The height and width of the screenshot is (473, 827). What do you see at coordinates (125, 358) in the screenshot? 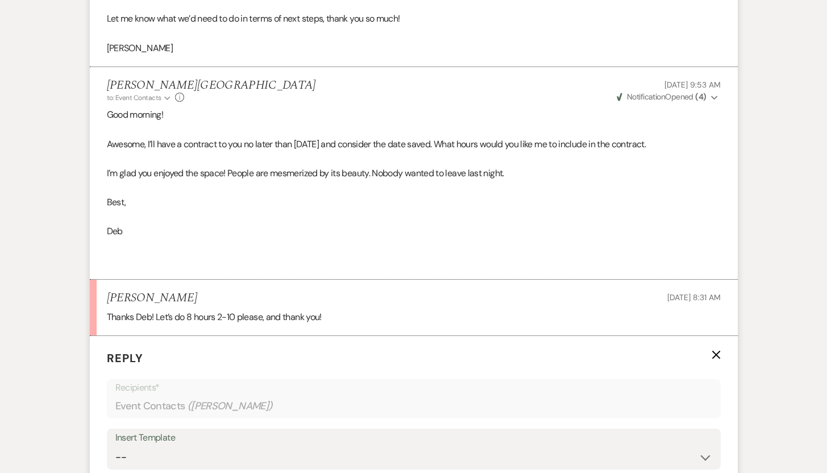
I see `span: Reply` at bounding box center [125, 358].